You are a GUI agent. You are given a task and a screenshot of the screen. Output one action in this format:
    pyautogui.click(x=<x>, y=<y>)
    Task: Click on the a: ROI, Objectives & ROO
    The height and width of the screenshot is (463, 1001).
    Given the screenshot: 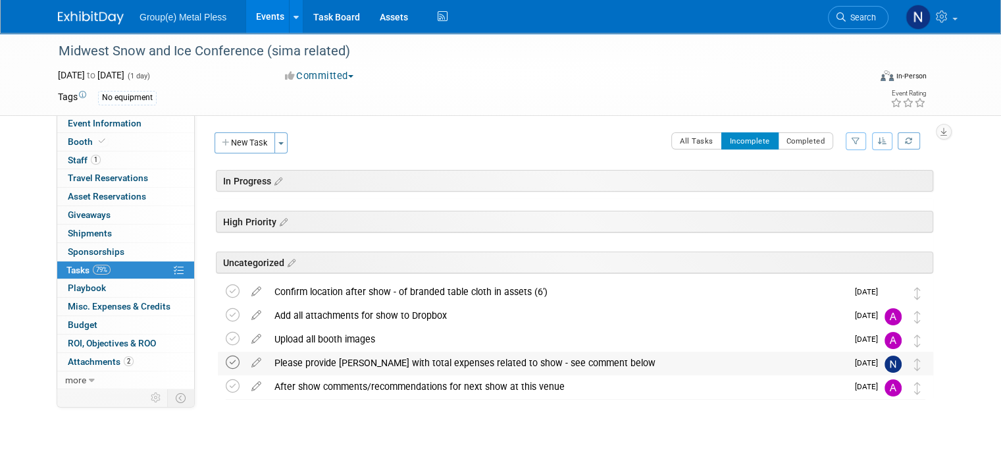 What is the action you would take?
    pyautogui.click(x=126, y=343)
    